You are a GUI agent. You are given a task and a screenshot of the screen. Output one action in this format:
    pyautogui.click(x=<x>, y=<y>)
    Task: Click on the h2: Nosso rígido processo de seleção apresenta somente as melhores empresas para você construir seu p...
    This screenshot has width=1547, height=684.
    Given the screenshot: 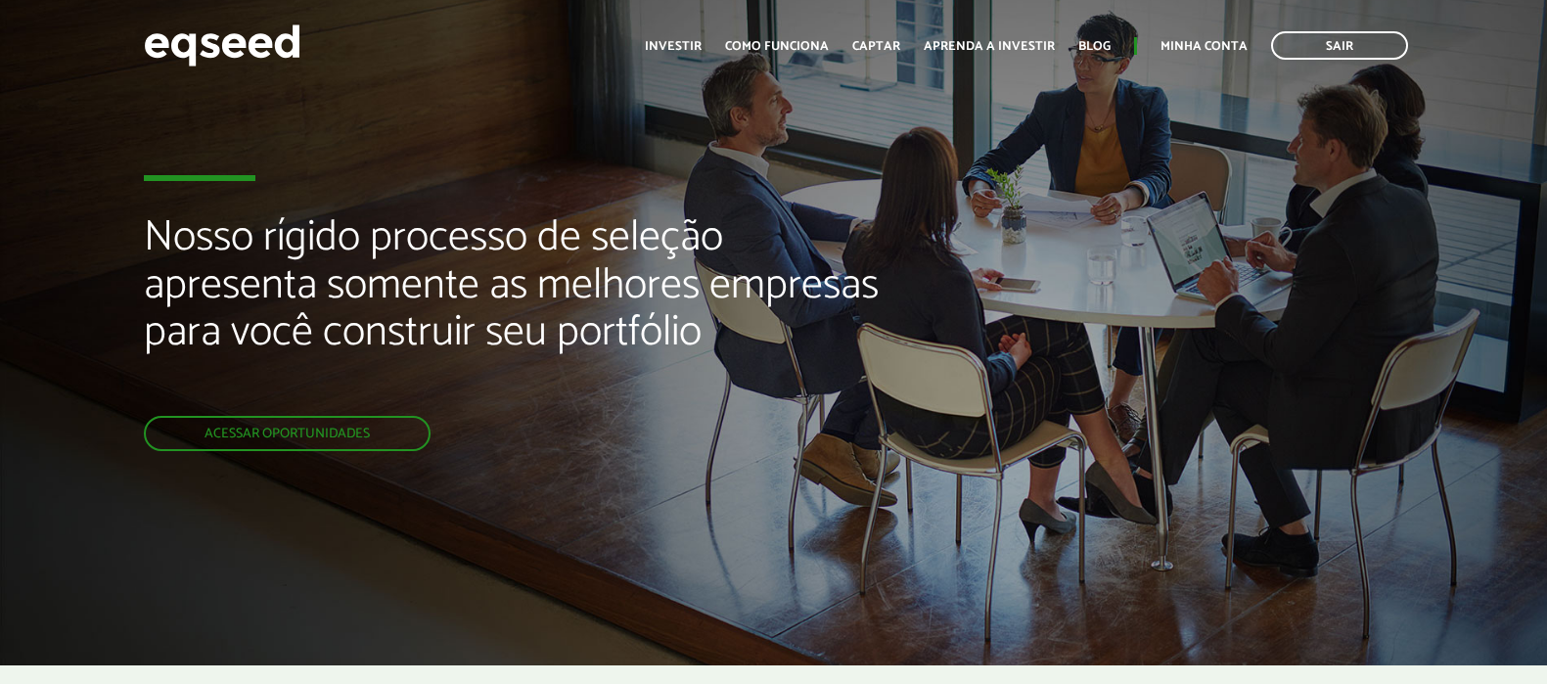 What is the action you would take?
    pyautogui.click(x=516, y=314)
    